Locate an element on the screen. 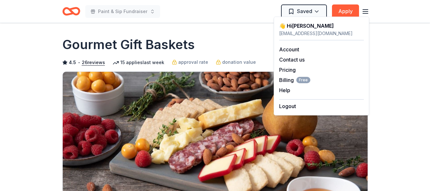 The height and width of the screenshot is (191, 430). span: approval rate is located at coordinates (193, 62).